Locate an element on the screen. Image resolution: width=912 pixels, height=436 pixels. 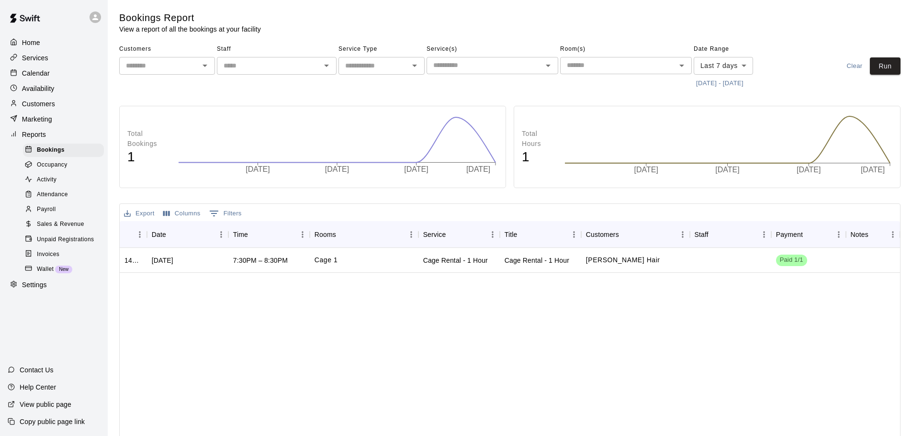
p: View public page is located at coordinates (46, 405).